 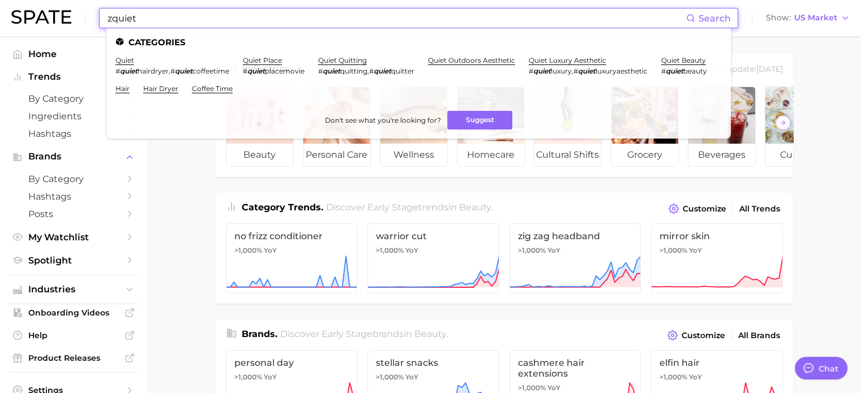 I want to click on span: Discover Early Stage trends in ., so click(x=409, y=207).